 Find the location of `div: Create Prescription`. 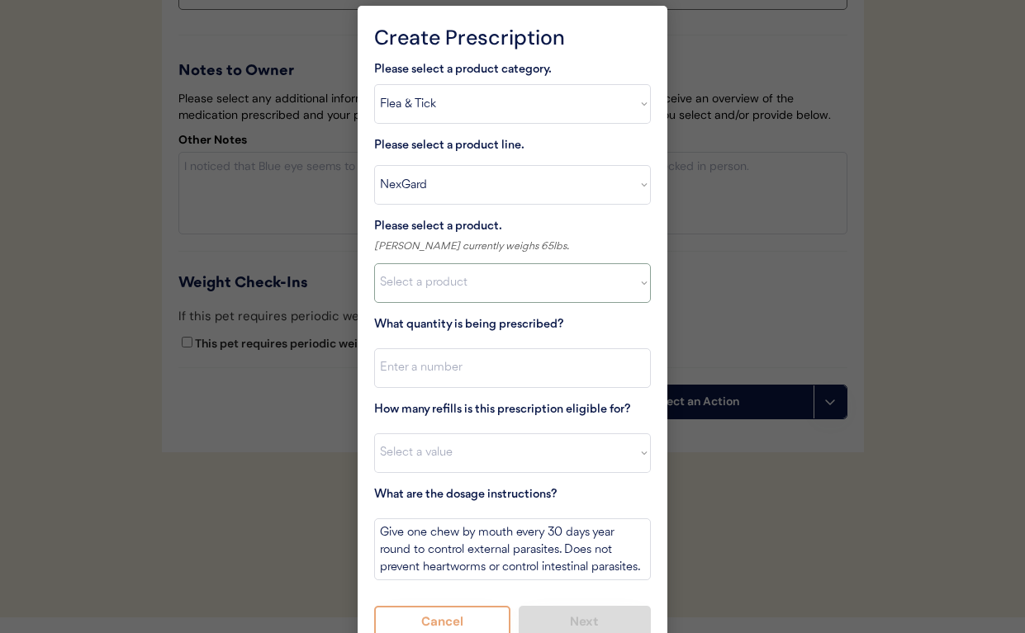

div: Create Prescription is located at coordinates (512, 38).